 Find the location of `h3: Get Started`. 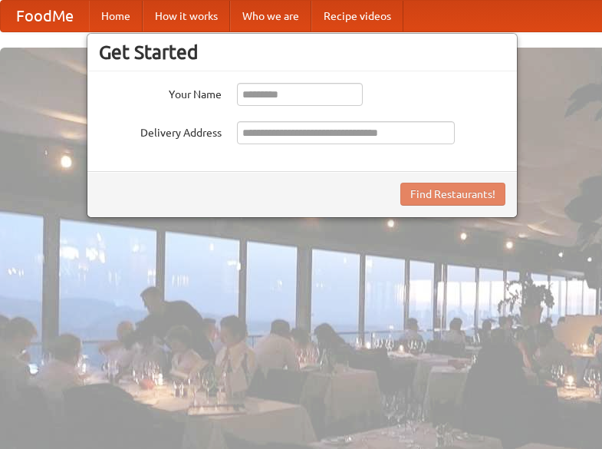

h3: Get Started is located at coordinates (302, 52).